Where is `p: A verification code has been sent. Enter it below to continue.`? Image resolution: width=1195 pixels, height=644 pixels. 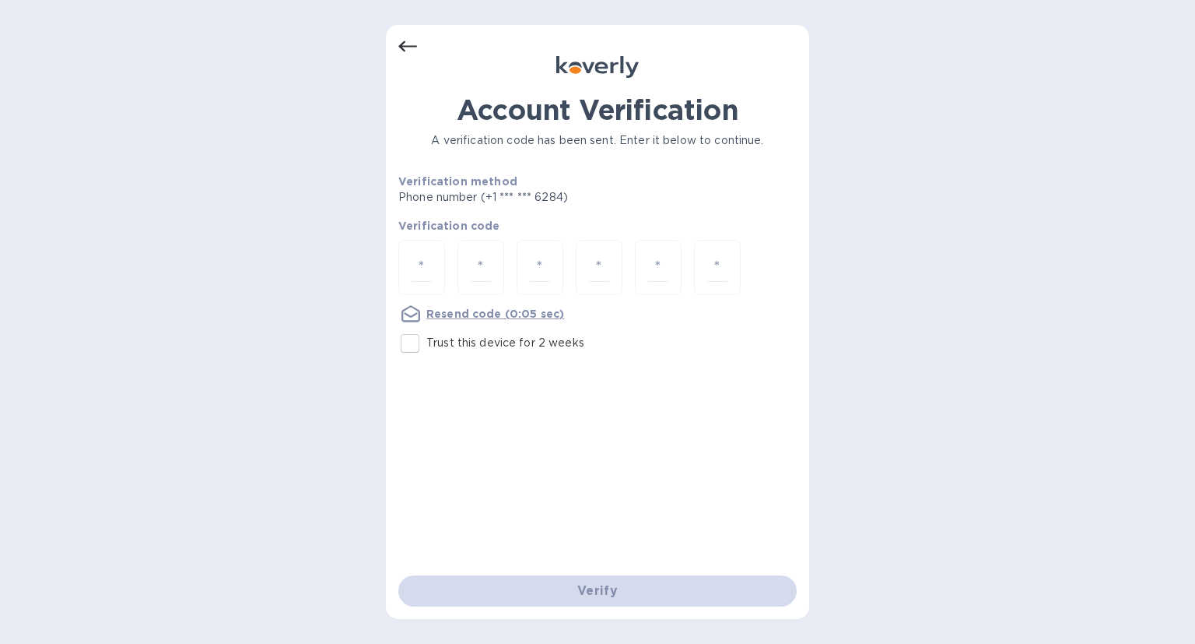 p: A verification code has been sent. Enter it below to continue. is located at coordinates (598, 140).